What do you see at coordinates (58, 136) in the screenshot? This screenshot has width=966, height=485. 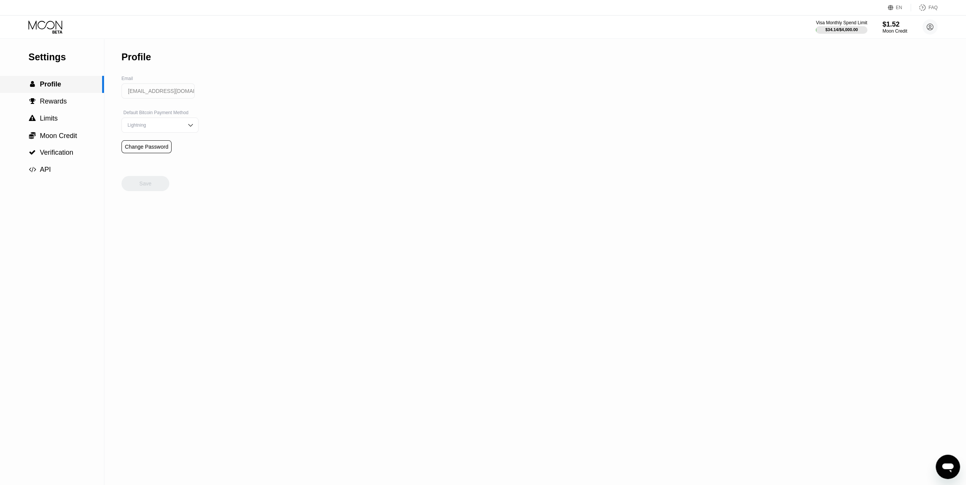 I see `span: Moon Credit` at bounding box center [58, 136].